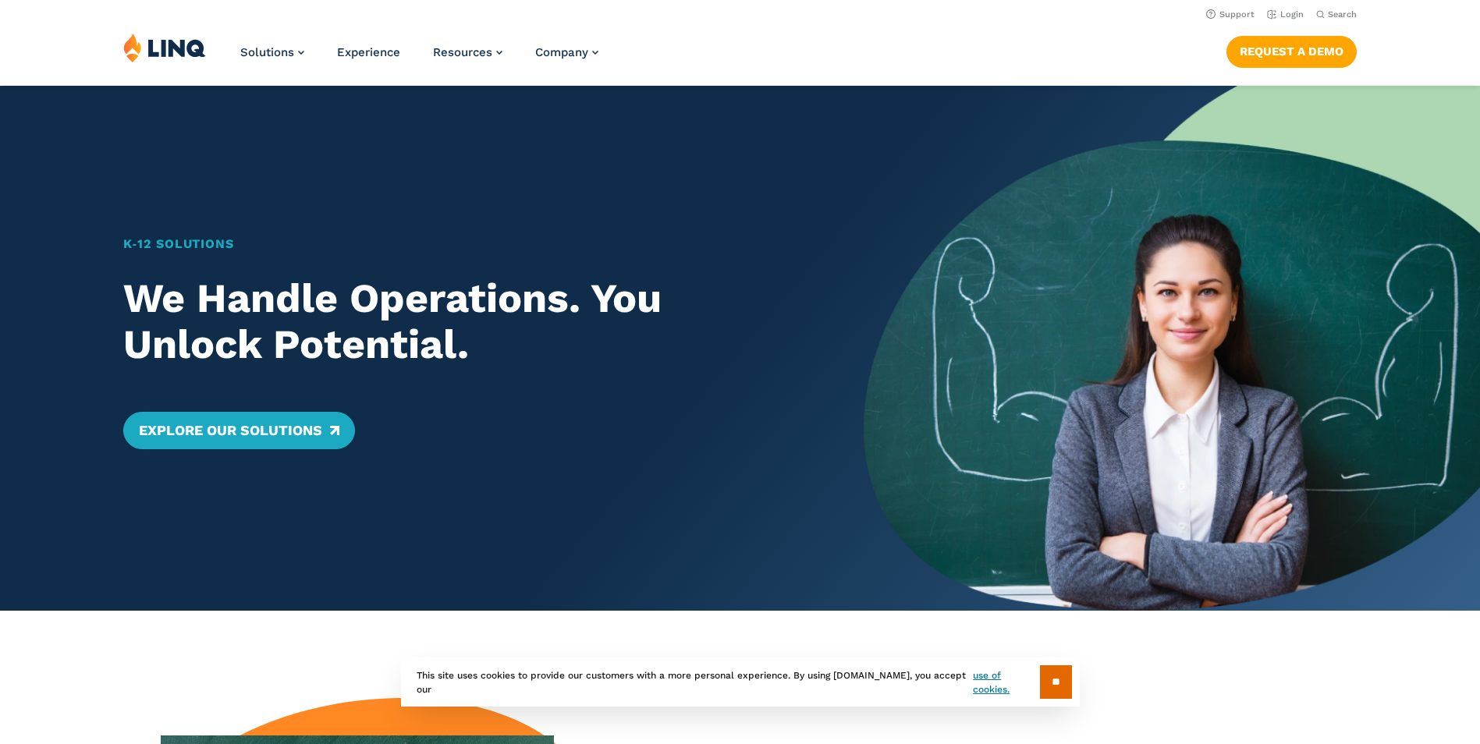 The height and width of the screenshot is (744, 1480). Describe the element at coordinates (463, 244) in the screenshot. I see `h1: K‑12 Solutions` at that location.